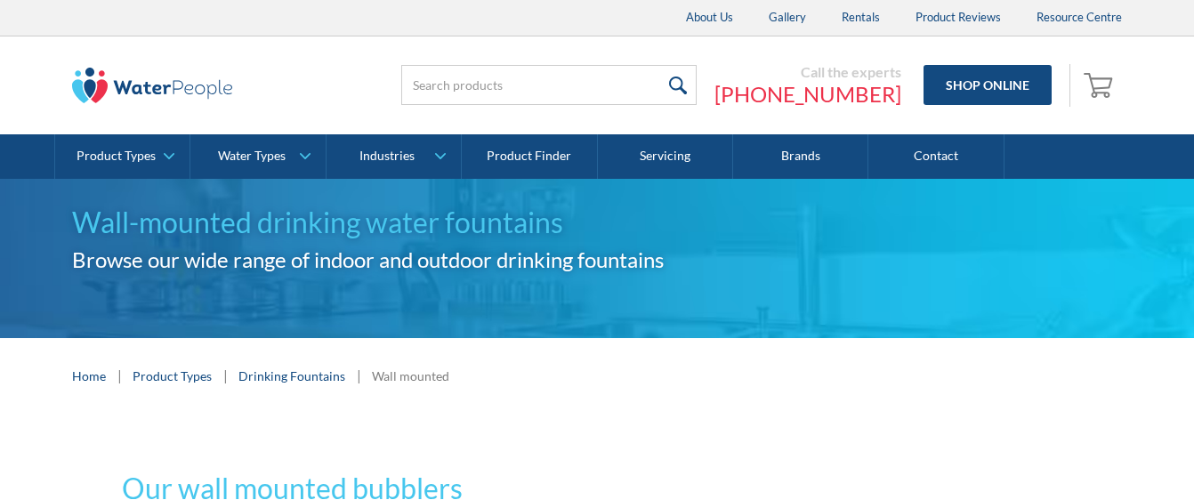 The image size is (1194, 500). What do you see at coordinates (549, 85) in the screenshot?
I see `input: Search products` at bounding box center [549, 85].